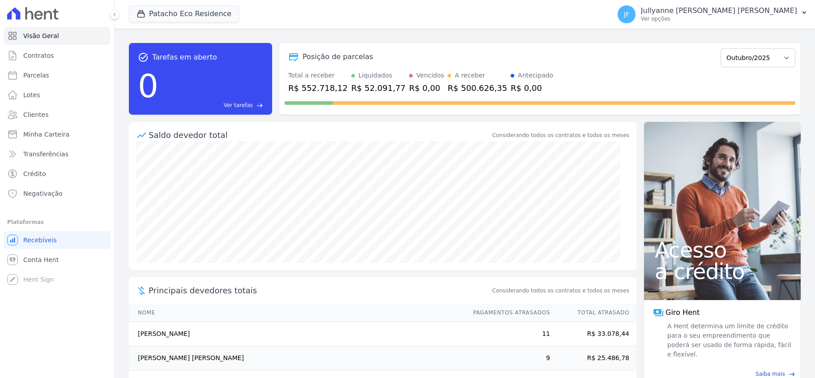  Describe the element at coordinates (719, 19) in the screenshot. I see `p: Ver opções` at that location.